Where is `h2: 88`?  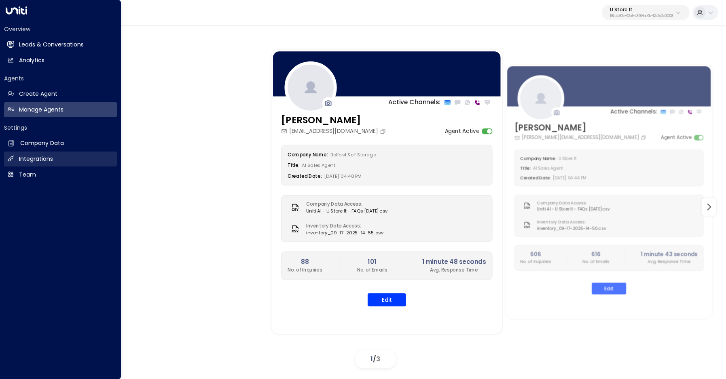 h2: 88 is located at coordinates (305, 262).